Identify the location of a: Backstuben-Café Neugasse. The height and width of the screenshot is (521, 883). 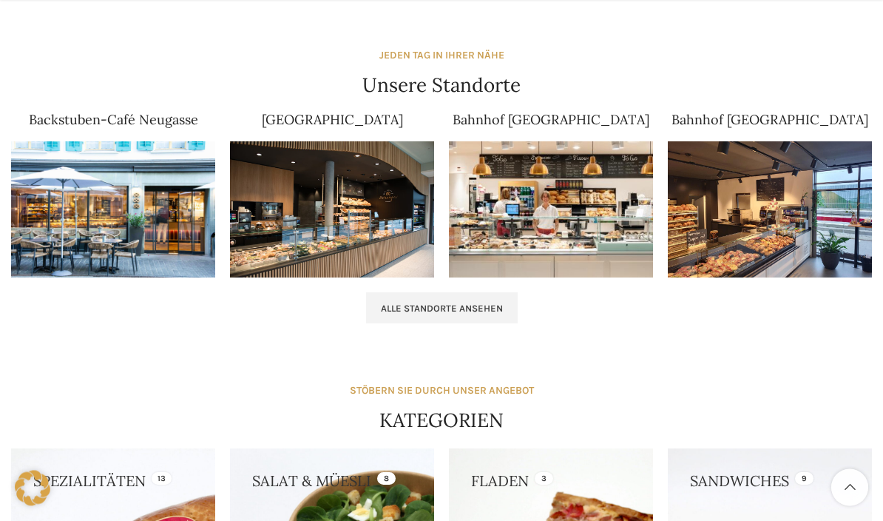
(113, 120).